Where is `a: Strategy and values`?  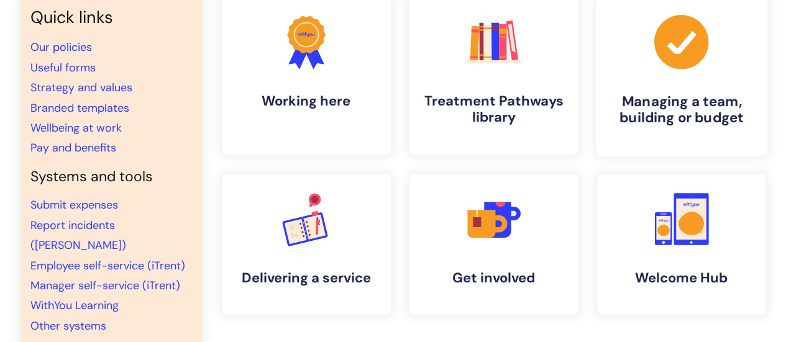
a: Strategy and values is located at coordinates (81, 88).